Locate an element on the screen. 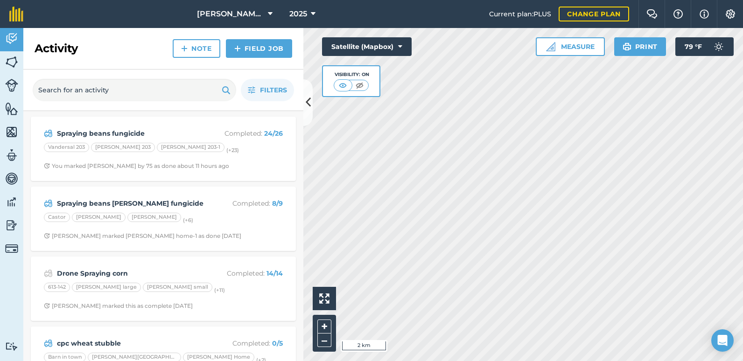 This screenshot has height=361, width=743. strong: 8 / 9 is located at coordinates (277, 204).